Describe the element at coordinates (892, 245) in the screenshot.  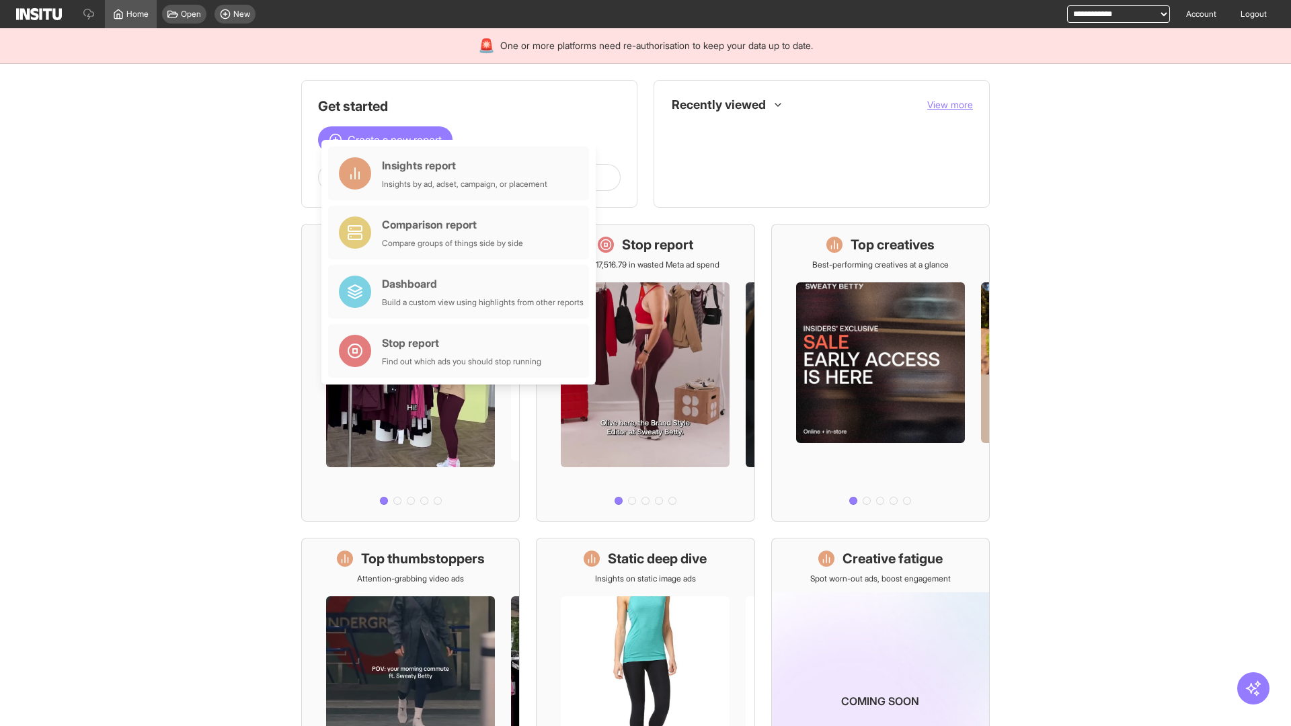
I see `h1: Top creatives` at that location.